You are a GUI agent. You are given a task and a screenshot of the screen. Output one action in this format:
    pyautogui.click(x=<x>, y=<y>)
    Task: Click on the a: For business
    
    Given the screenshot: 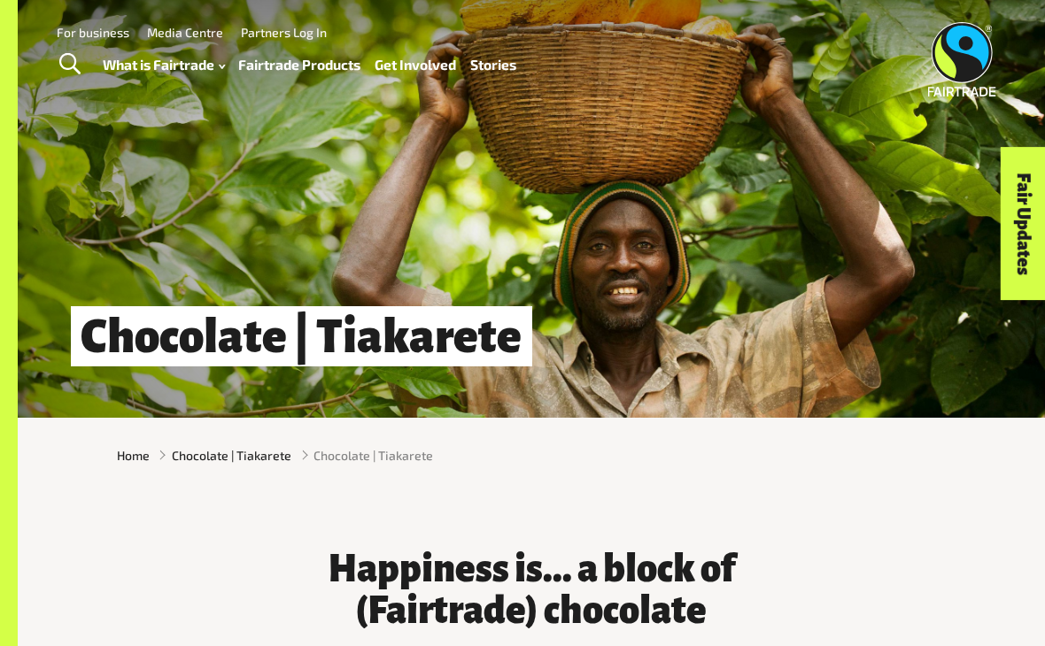 What is the action you would take?
    pyautogui.click(x=93, y=32)
    